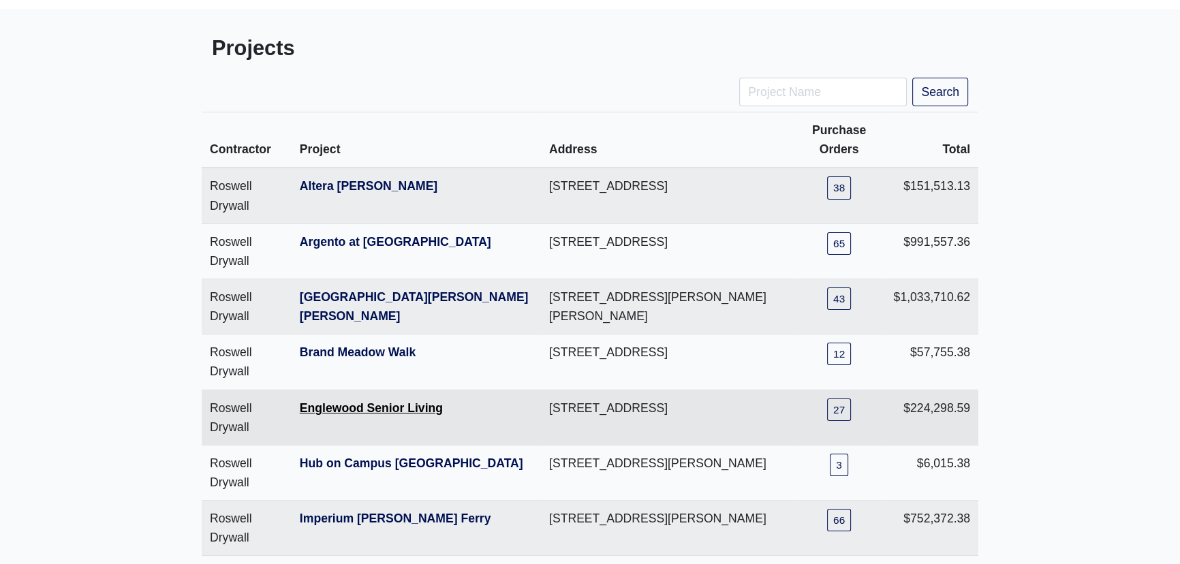 This screenshot has height=564, width=1180. I want to click on td: $57,755.38, so click(932, 362).